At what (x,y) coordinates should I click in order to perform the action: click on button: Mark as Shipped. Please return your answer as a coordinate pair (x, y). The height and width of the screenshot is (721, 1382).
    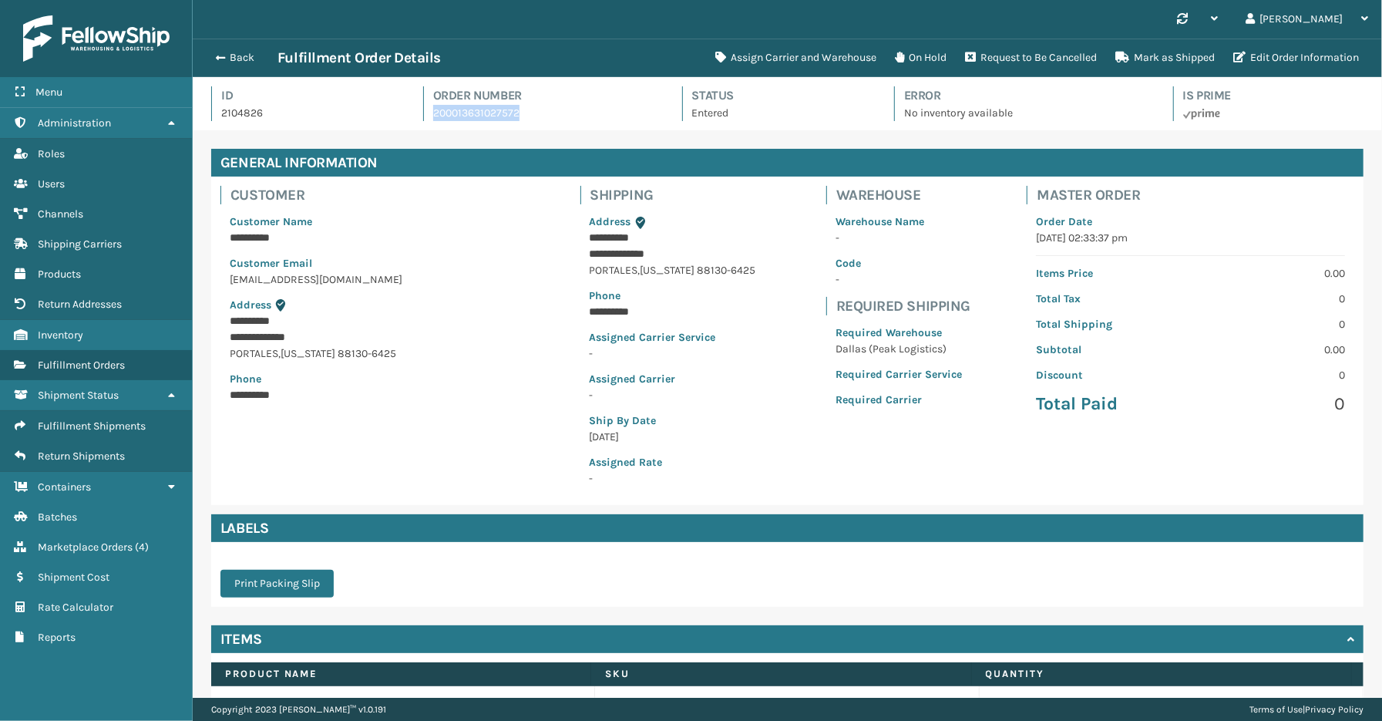
    Looking at the image, I should click on (1164, 58).